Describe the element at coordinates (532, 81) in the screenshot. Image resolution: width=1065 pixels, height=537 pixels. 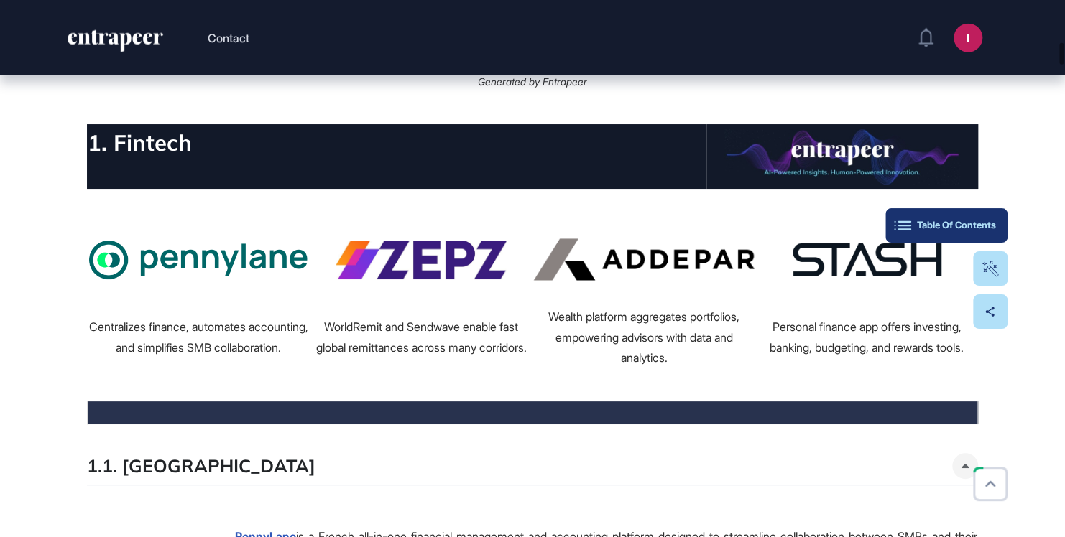
I see `span: Generated by Entrapeer` at that location.